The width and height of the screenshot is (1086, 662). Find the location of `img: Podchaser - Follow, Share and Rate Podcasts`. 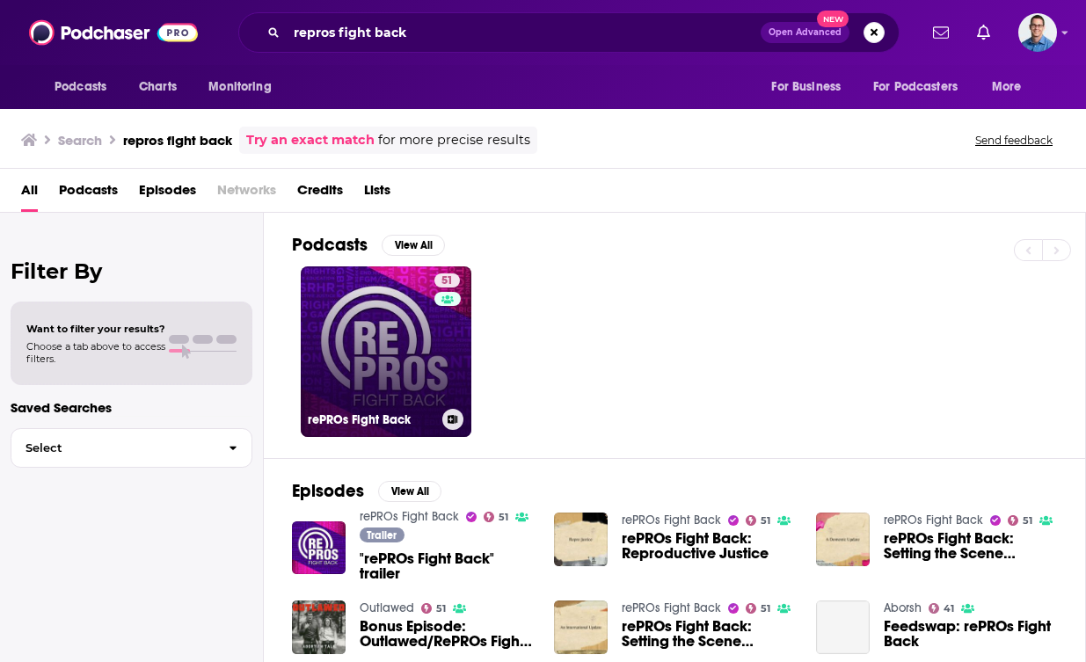

img: Podchaser - Follow, Share and Rate Podcasts is located at coordinates (113, 33).